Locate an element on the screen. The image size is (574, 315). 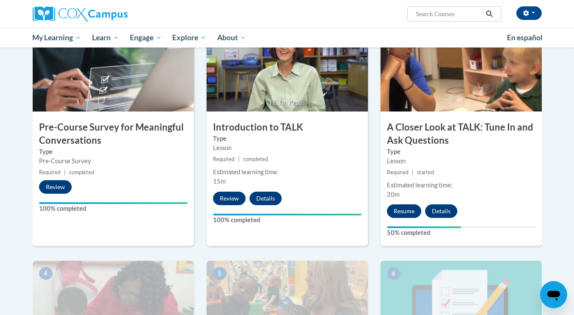
span: En español is located at coordinates (525, 37).